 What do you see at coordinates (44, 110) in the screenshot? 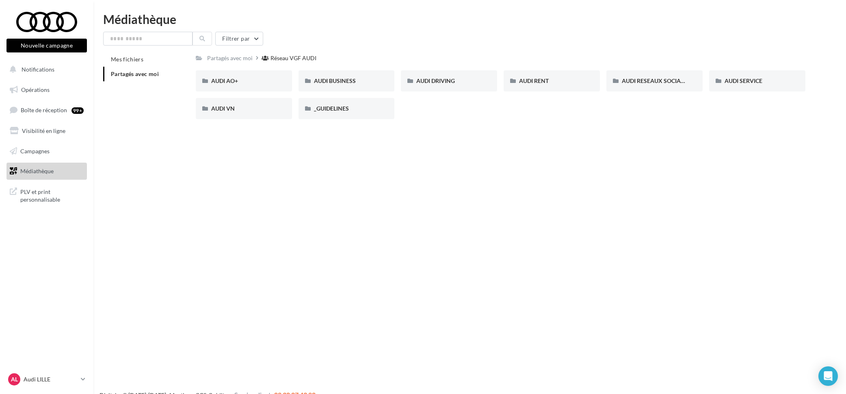
I see `span: Boîte de réception` at bounding box center [44, 110].